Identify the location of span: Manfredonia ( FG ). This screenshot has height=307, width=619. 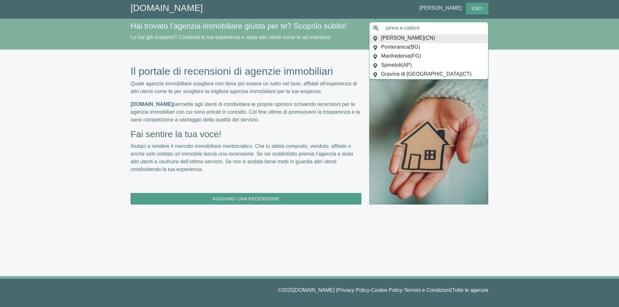
(401, 57).